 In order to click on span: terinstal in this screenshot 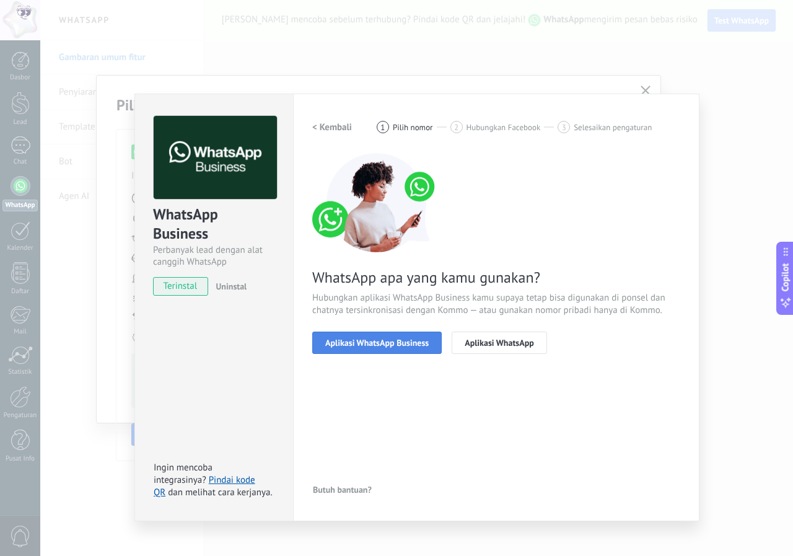, I will do `click(180, 286)`.